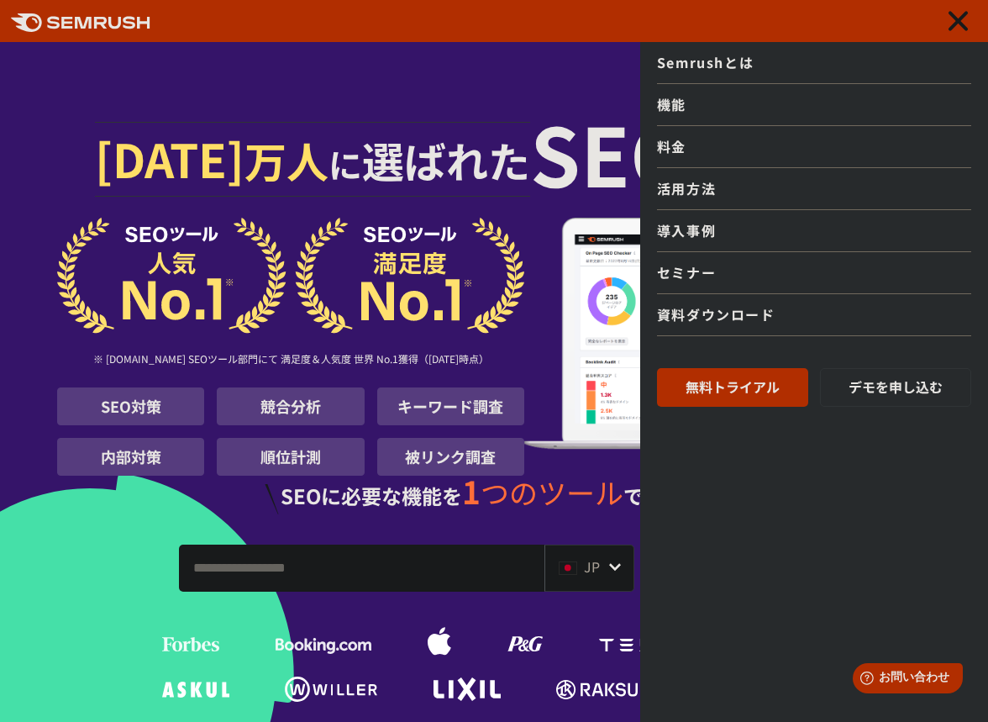  I want to click on a: 活用方法, so click(814, 189).